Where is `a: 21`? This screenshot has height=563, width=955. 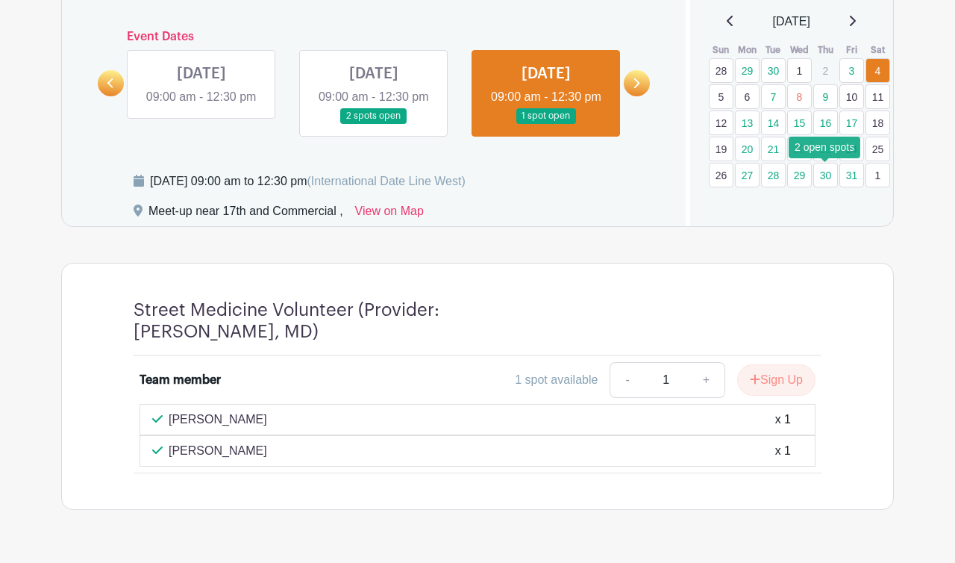 a: 21 is located at coordinates (773, 149).